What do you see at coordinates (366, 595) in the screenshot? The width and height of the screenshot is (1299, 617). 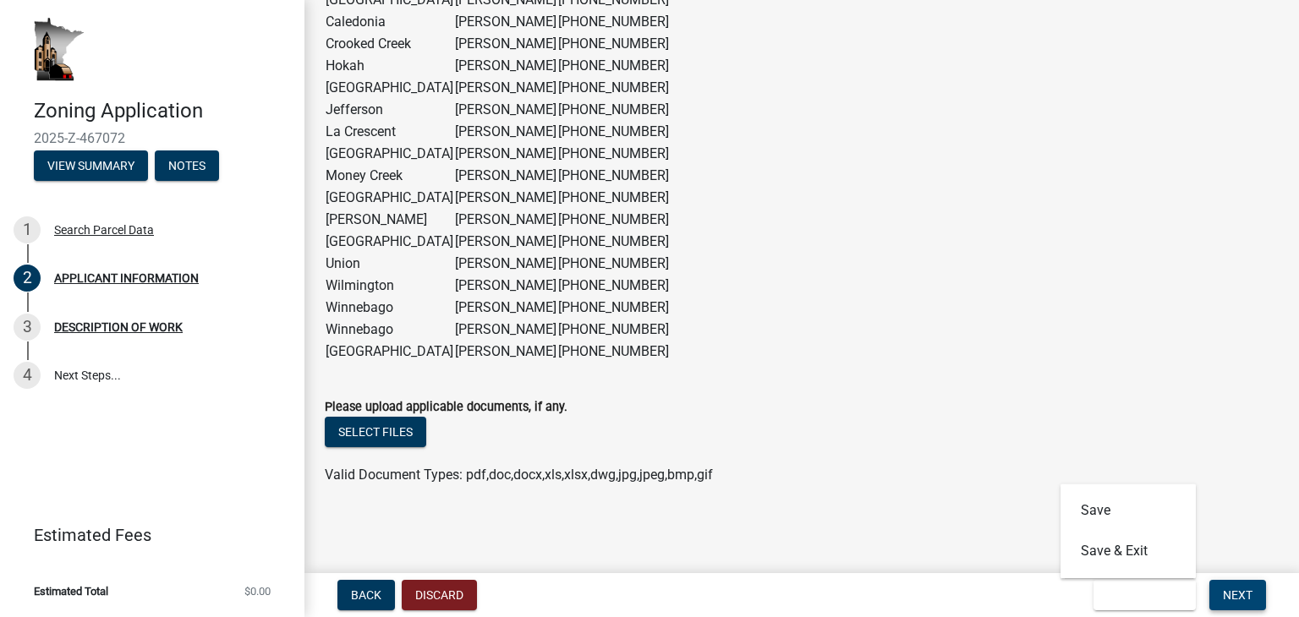 I see `button: Back` at bounding box center [366, 595].